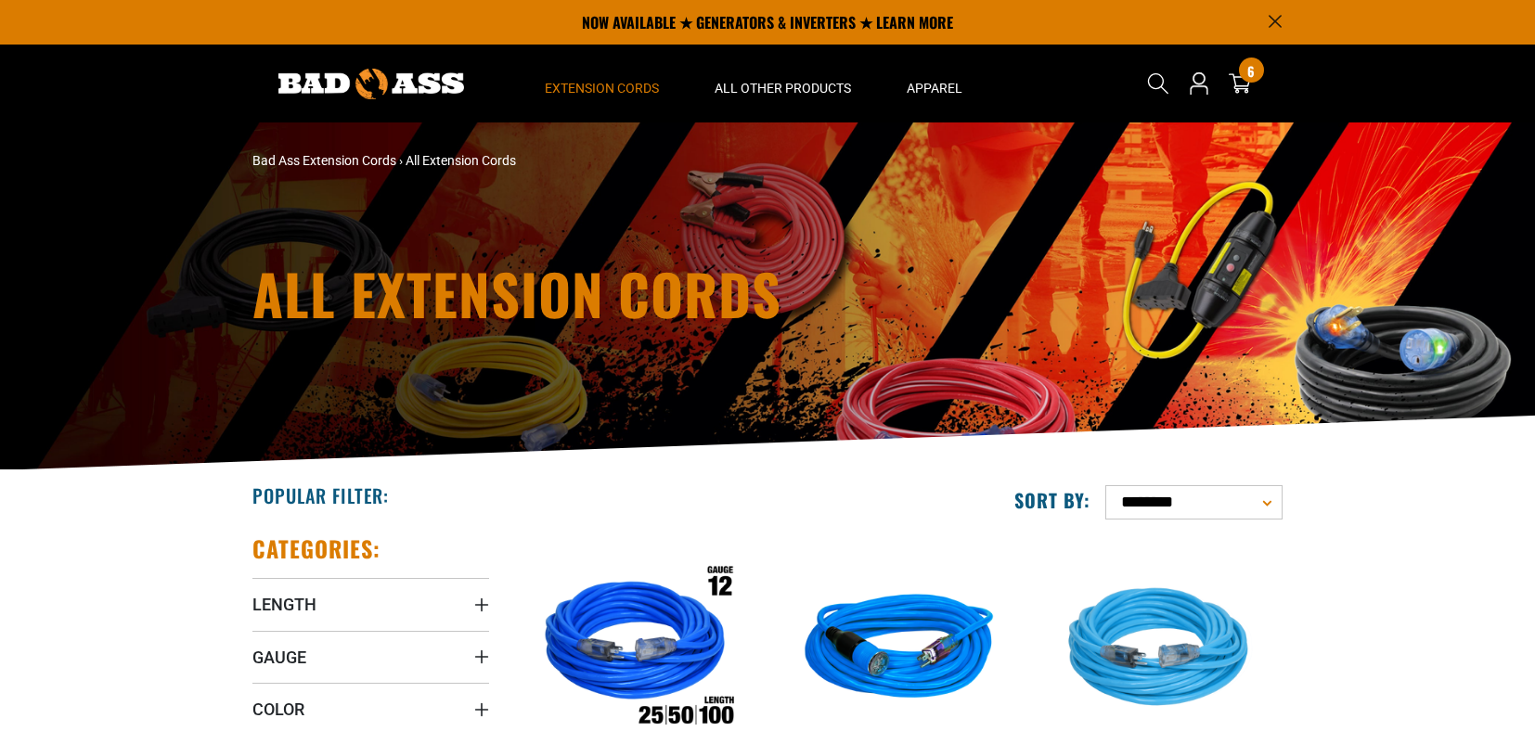 The width and height of the screenshot is (1535, 731). What do you see at coordinates (371, 84) in the screenshot?
I see `img: Bad Ass Extension Cords` at bounding box center [371, 84].